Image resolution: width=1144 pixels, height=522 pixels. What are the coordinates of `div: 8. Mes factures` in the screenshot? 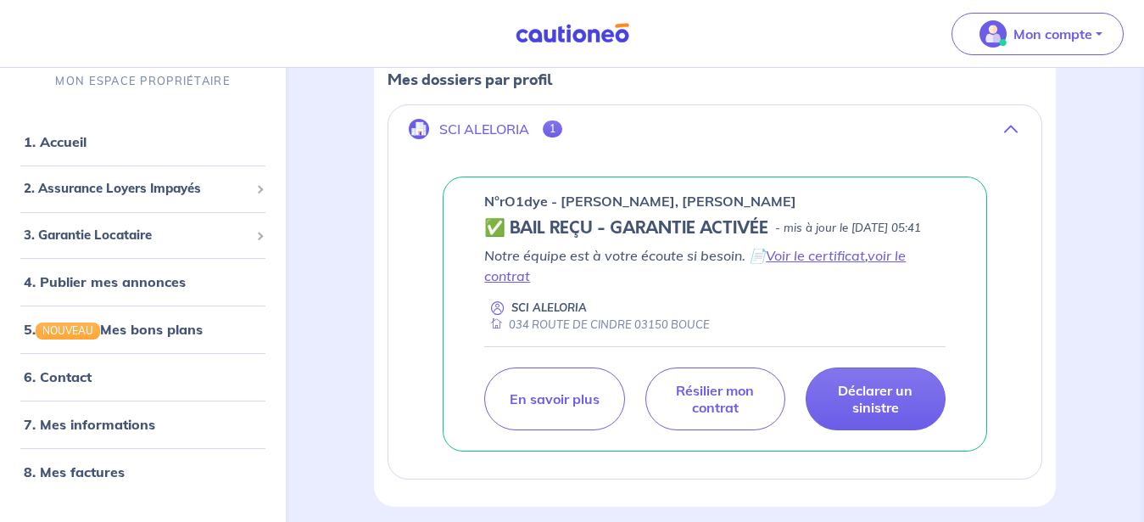 It's located at (143, 472).